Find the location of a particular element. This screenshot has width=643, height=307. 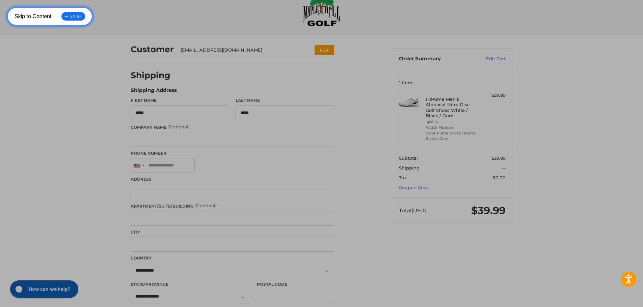

li: Size 10 is located at coordinates (451, 122).